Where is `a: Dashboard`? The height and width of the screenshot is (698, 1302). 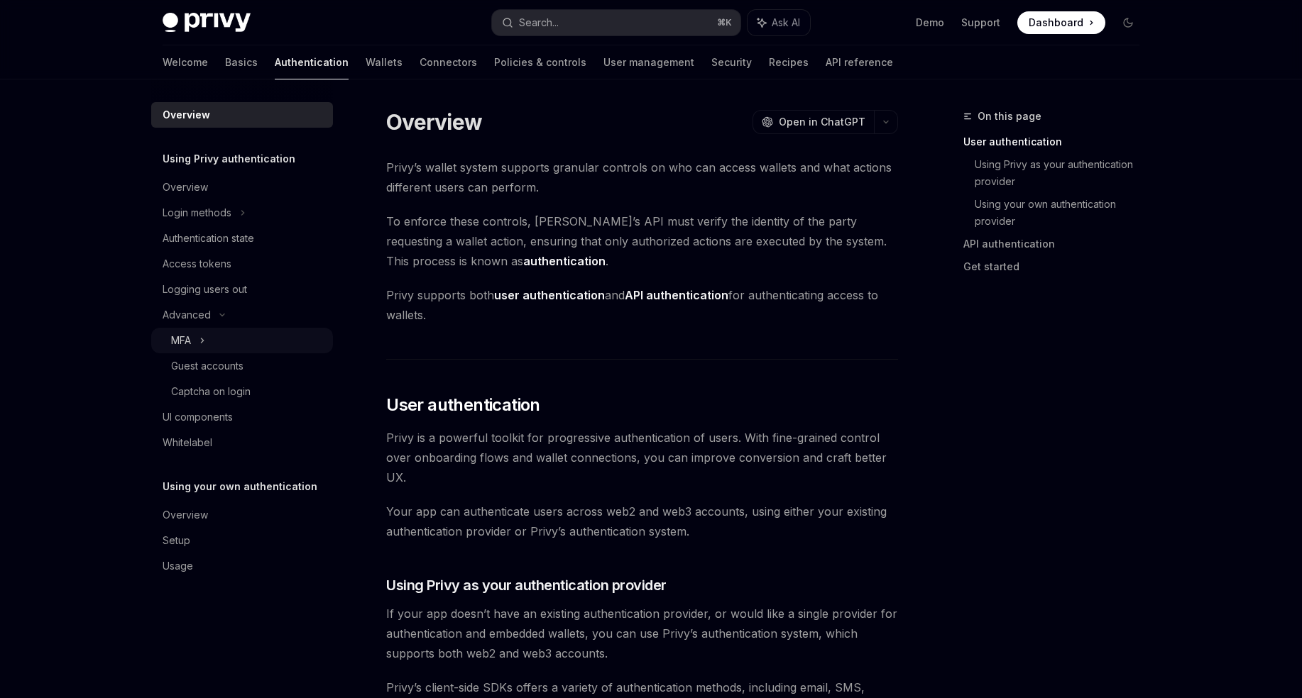
a: Dashboard is located at coordinates (1061, 23).